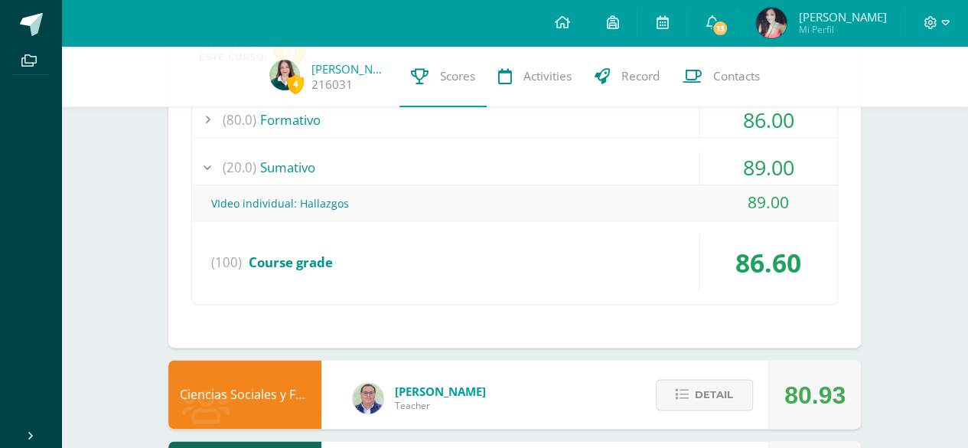 The height and width of the screenshot is (448, 968). I want to click on a: 216031, so click(332, 84).